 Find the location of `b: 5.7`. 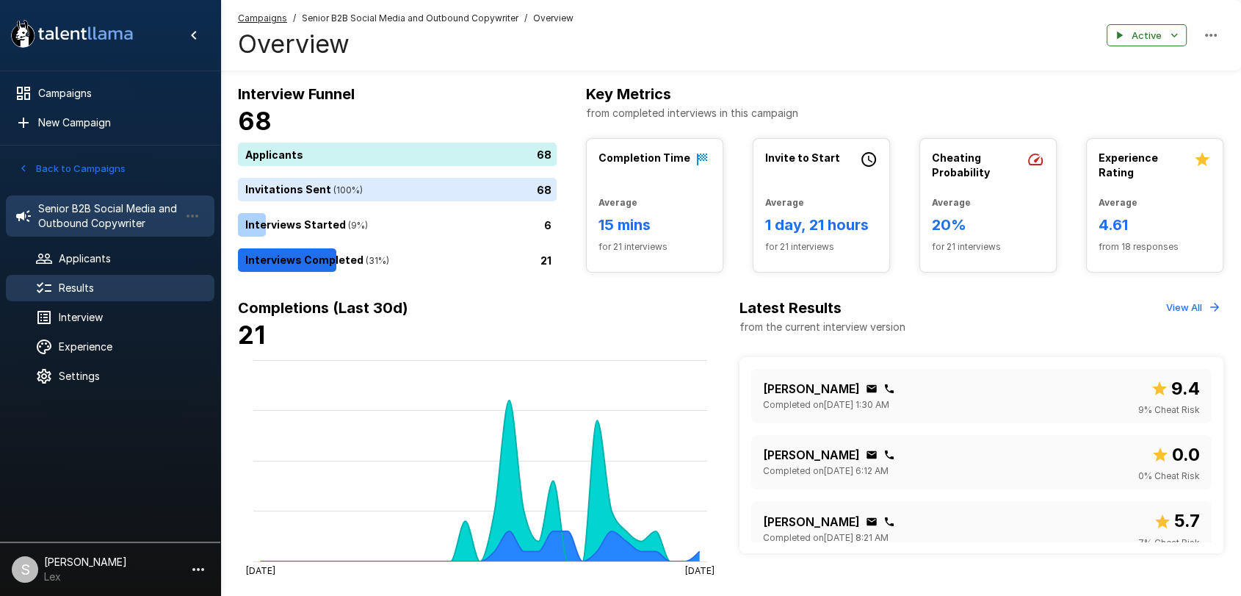

b: 5.7 is located at coordinates (1187, 520).